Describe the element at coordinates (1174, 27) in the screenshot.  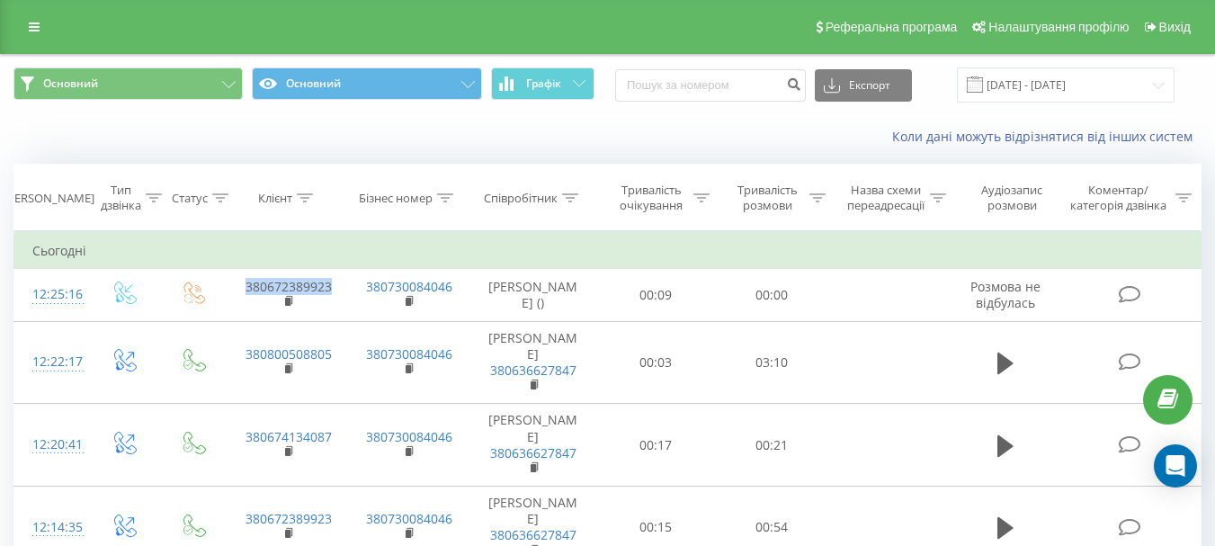
I see `span: Вихід` at that location.